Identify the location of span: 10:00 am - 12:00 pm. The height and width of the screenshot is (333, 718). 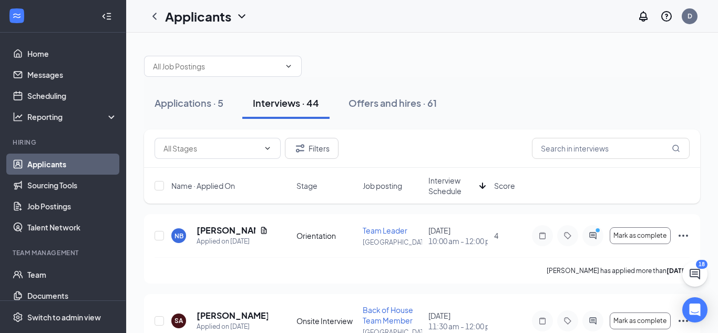
(458, 241).